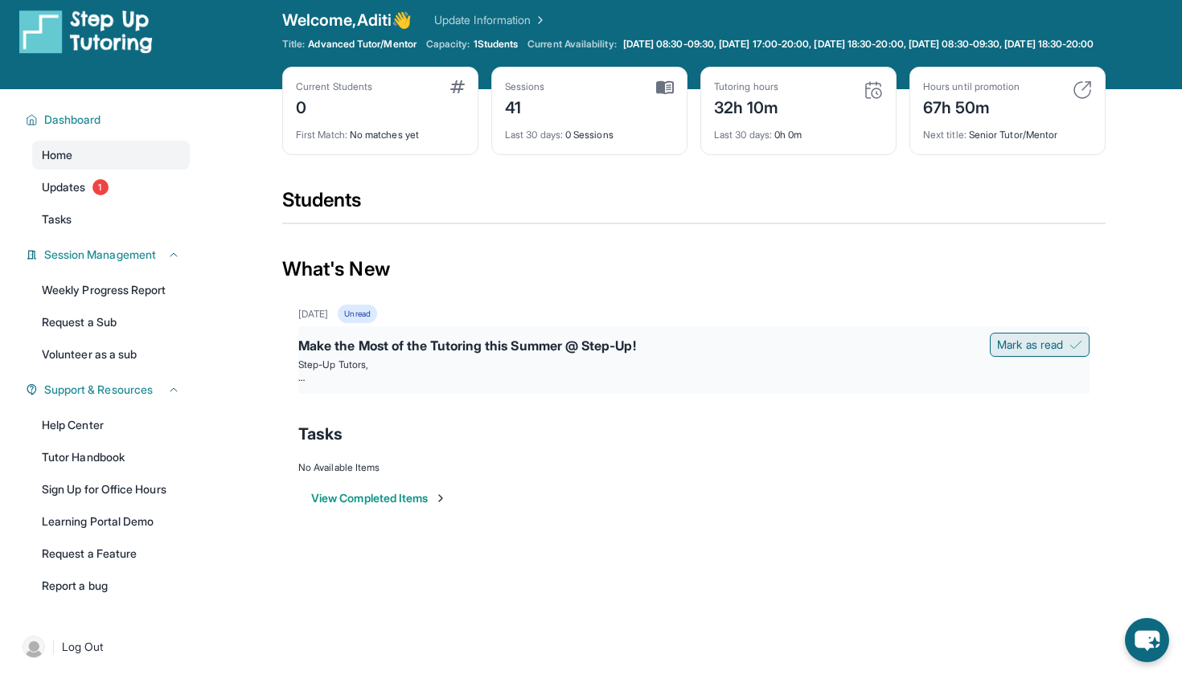 The width and height of the screenshot is (1182, 675). What do you see at coordinates (98, 390) in the screenshot?
I see `span: Support & Resources` at bounding box center [98, 390].